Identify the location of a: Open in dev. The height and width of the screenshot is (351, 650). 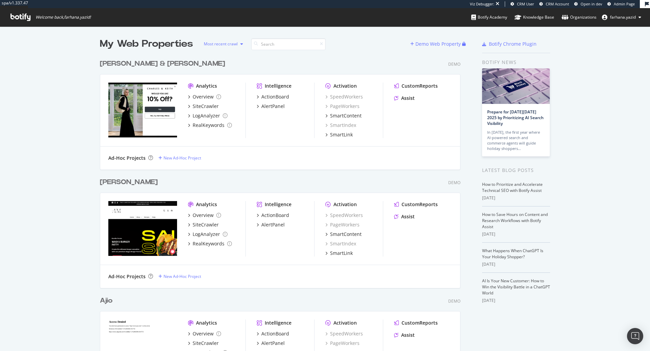
(588, 4).